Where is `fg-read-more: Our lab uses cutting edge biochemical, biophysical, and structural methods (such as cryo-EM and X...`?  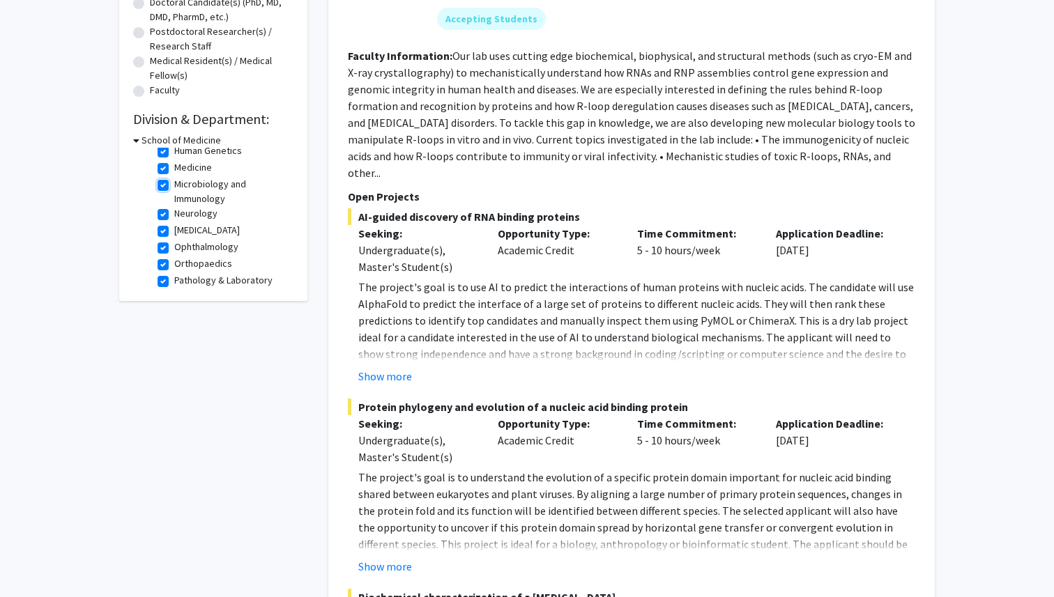 fg-read-more: Our lab uses cutting edge biochemical, biophysical, and structural methods (such as cryo-EM and X... is located at coordinates (631, 114).